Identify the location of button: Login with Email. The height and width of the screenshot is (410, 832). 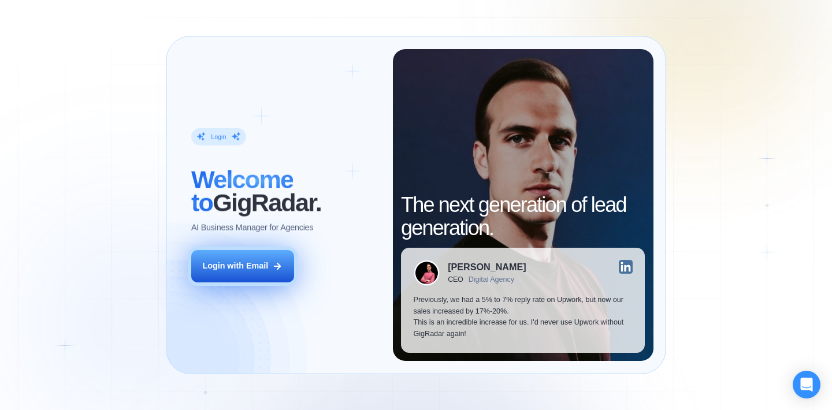
(243, 266).